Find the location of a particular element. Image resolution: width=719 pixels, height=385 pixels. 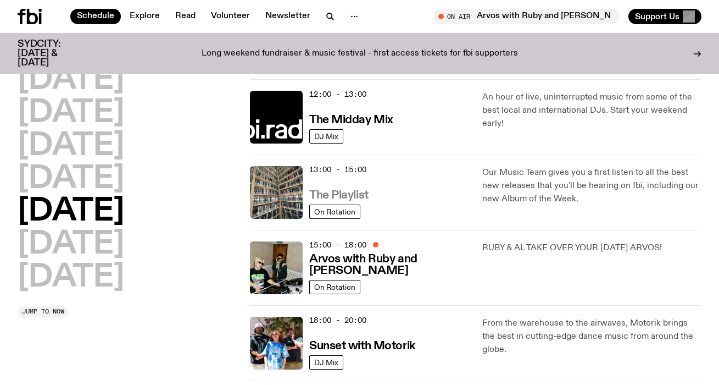

p: From the warehouse to the airwaves, Motorik brings the best in cutting-edge dance music from arou... is located at coordinates (592, 336).